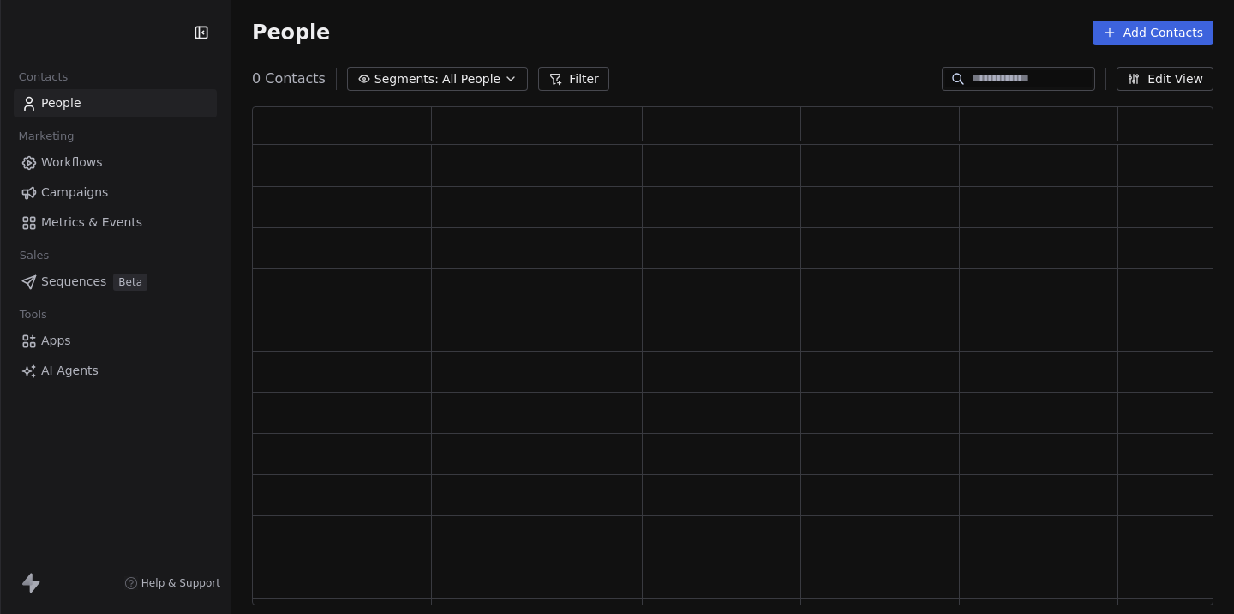  Describe the element at coordinates (69, 370) in the screenshot. I see `span: AI Agents` at that location.